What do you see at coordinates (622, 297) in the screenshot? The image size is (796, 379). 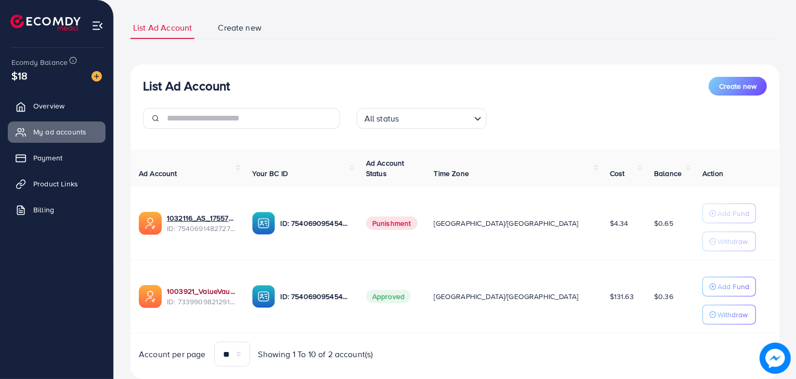 I see `span: $131.63` at bounding box center [622, 297].